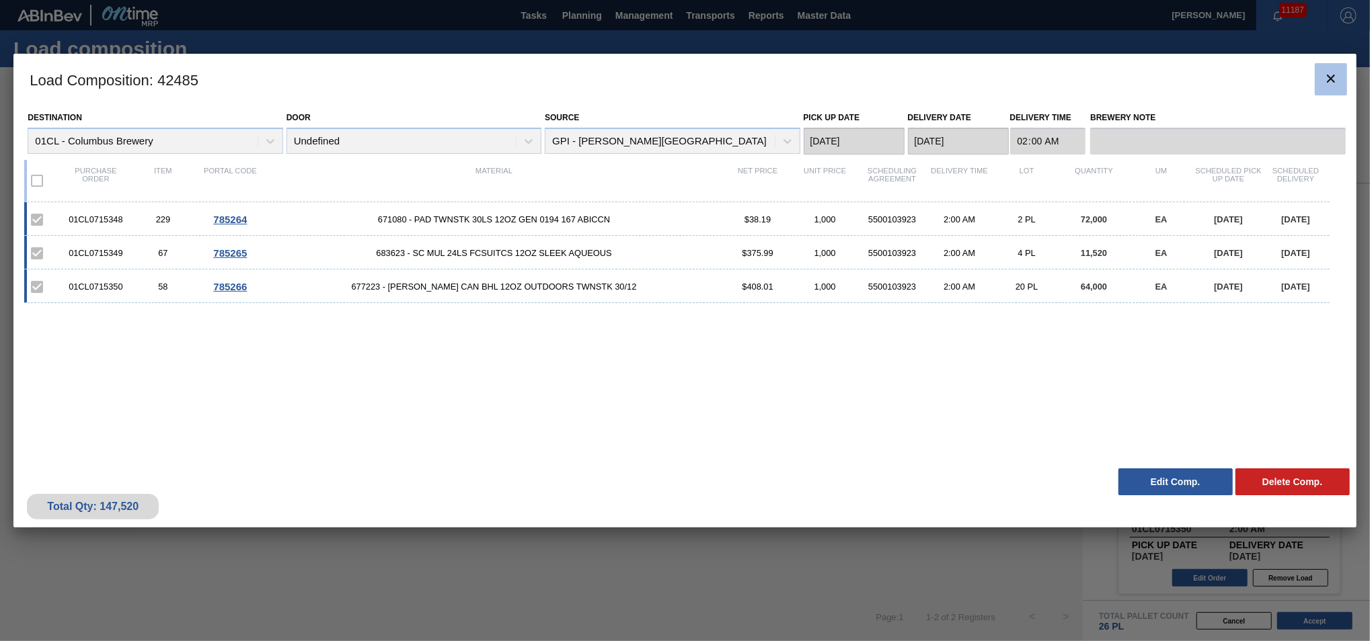 This screenshot has width=1370, height=641. Describe the element at coordinates (494, 286) in the screenshot. I see `span: 677223 - CARR CAN BHL 12OZ OUTDOORS TWNSTK 30/12` at that location.